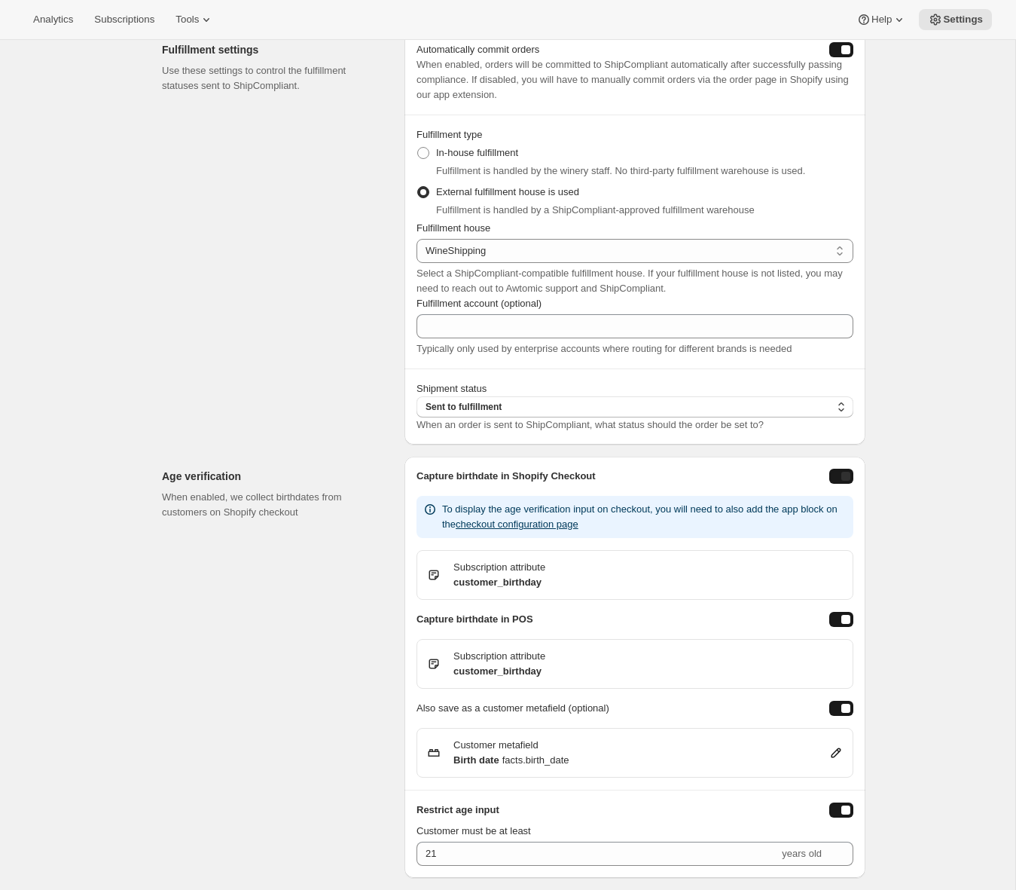  I want to click on button: autoCommit, so click(841, 50).